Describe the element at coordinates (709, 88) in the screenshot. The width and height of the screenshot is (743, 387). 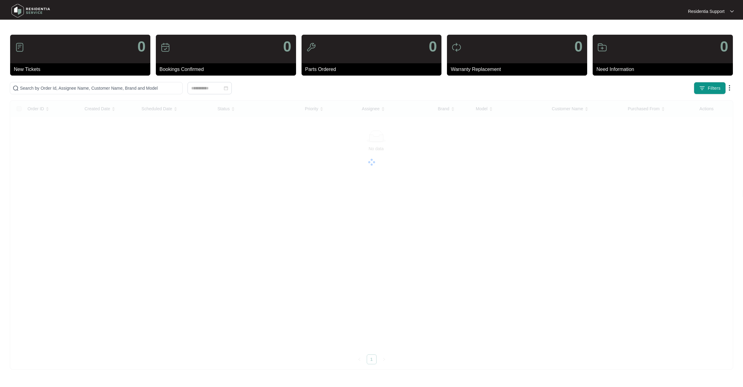
I see `button: filter iconFilters` at that location.